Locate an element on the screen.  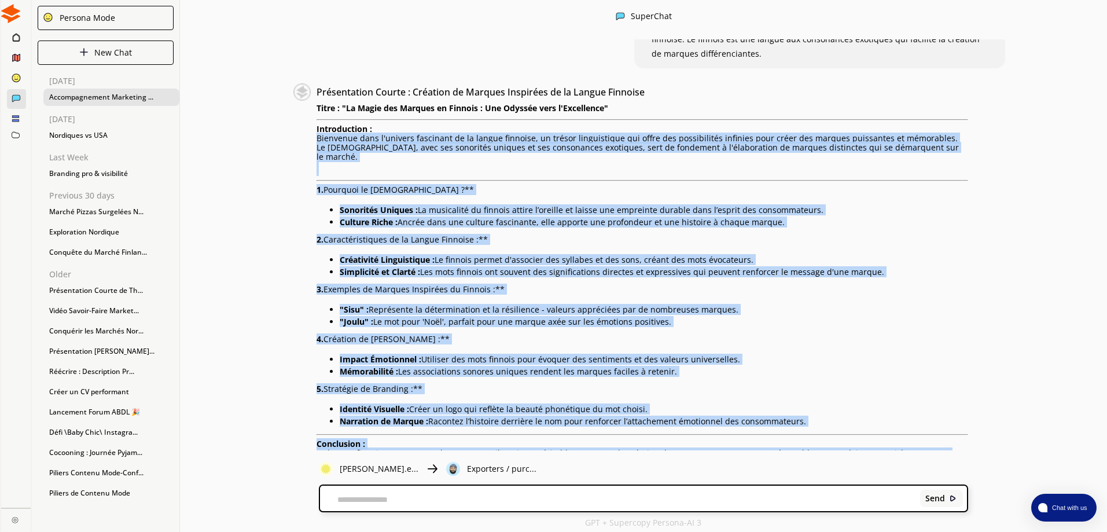
div: Présentation Courte de Th... is located at coordinates (111, 290).